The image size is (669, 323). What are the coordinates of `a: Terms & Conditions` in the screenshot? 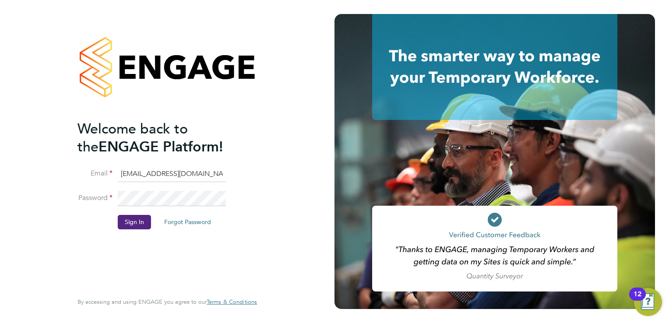 It's located at (232, 302).